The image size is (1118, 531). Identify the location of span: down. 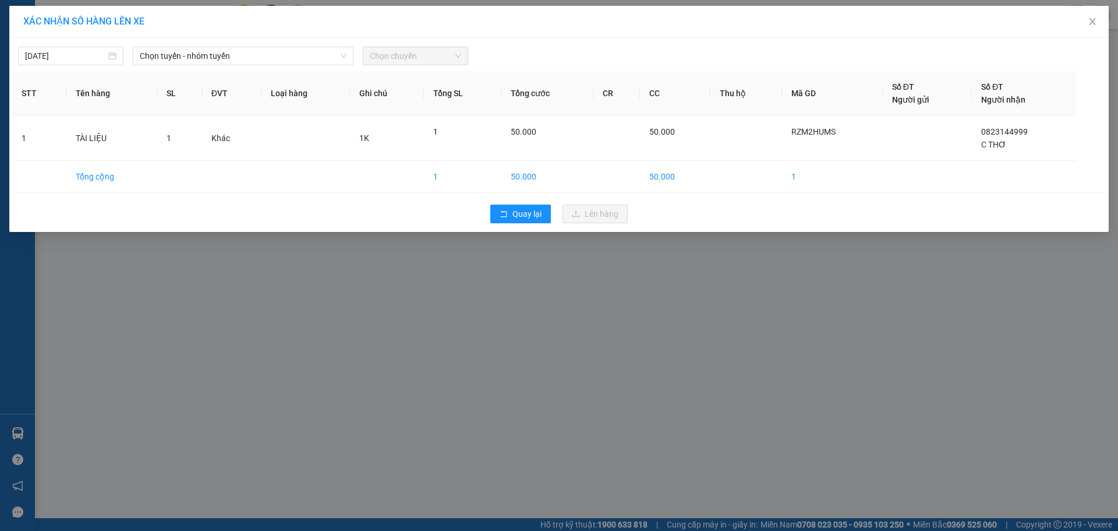
(344, 56).